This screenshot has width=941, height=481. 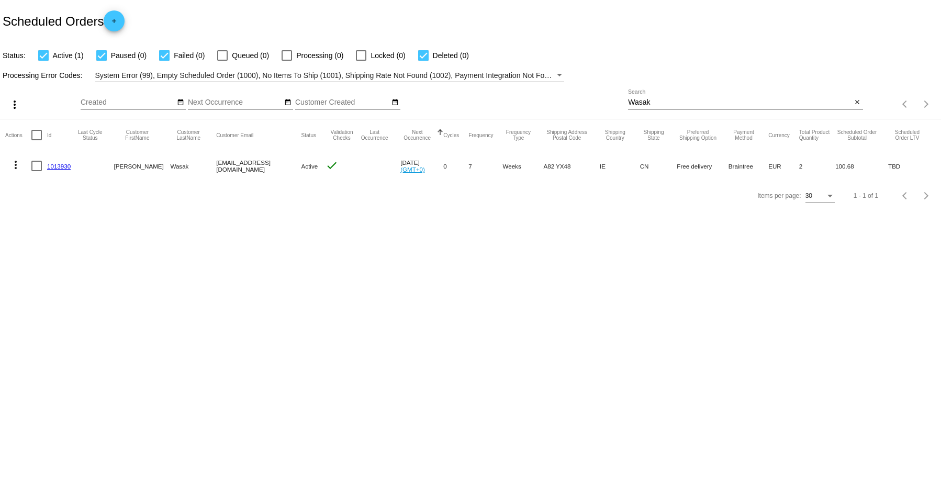 What do you see at coordinates (779, 196) in the screenshot?
I see `div: Items per page:` at bounding box center [779, 196].